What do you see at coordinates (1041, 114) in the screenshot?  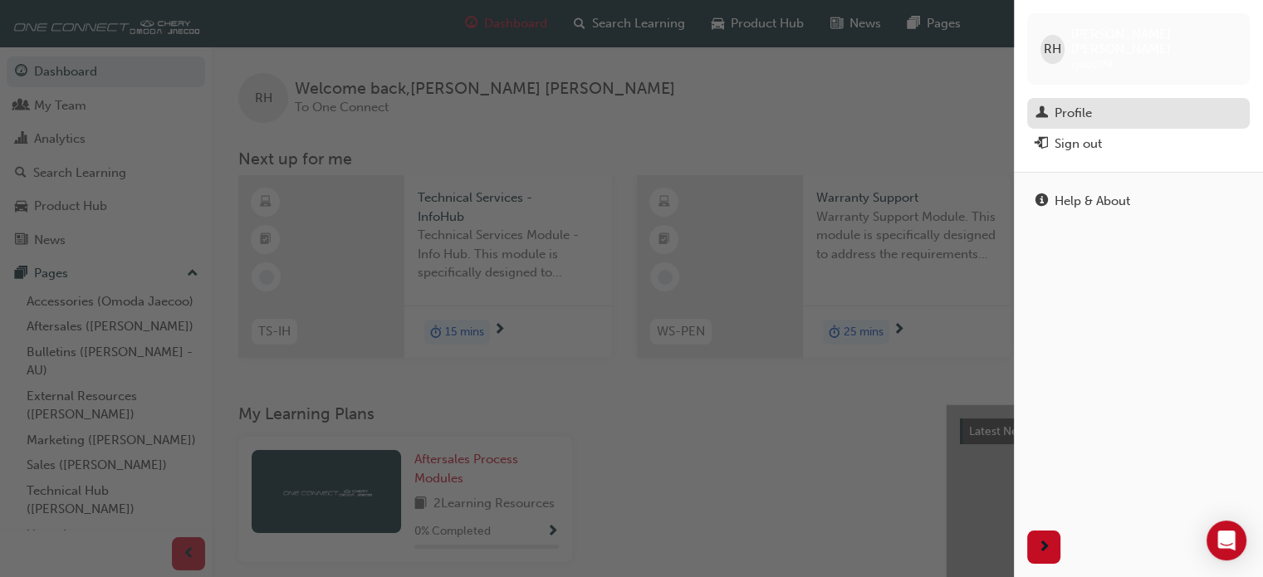 I see `span: man-icon` at bounding box center [1041, 114].